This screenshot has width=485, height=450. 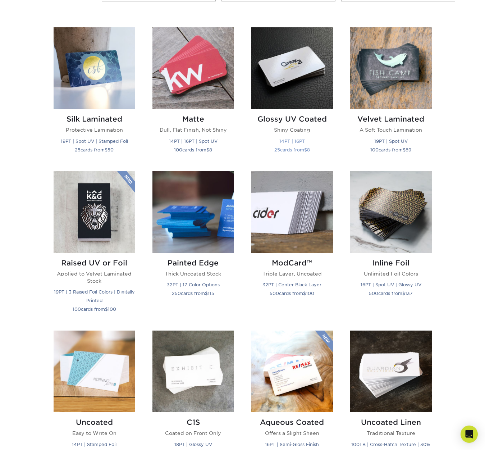 I want to click on h2: Aqueous Coated, so click(x=292, y=422).